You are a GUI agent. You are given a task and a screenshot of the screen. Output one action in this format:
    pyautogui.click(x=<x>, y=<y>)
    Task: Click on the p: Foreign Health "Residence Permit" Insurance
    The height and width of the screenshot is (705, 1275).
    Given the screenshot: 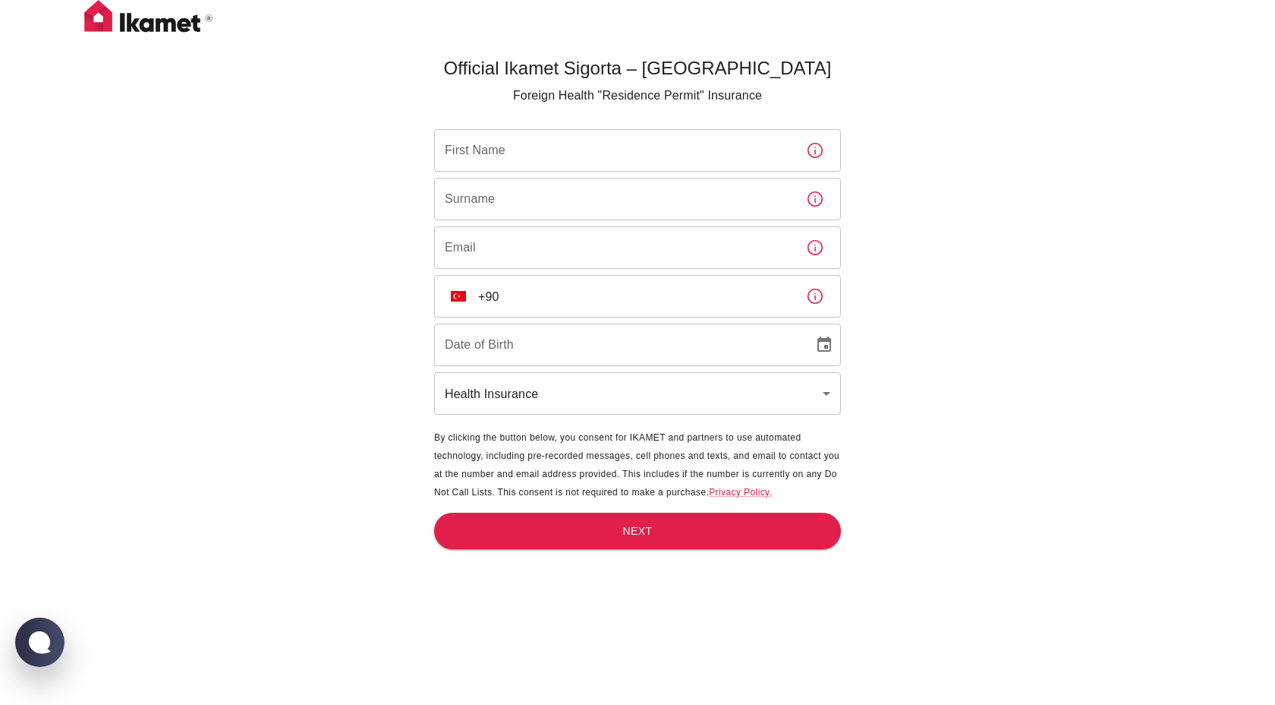 What is the action you would take?
    pyautogui.click(x=638, y=96)
    